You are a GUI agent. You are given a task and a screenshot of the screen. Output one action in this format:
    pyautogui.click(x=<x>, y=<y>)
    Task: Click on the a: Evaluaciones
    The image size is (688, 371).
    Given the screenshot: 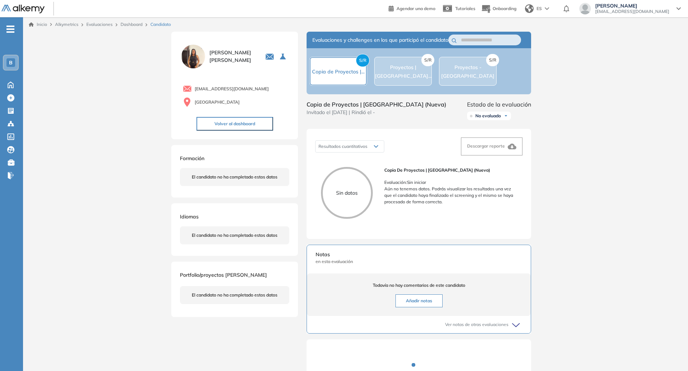 What is the action you would take?
    pyautogui.click(x=99, y=24)
    